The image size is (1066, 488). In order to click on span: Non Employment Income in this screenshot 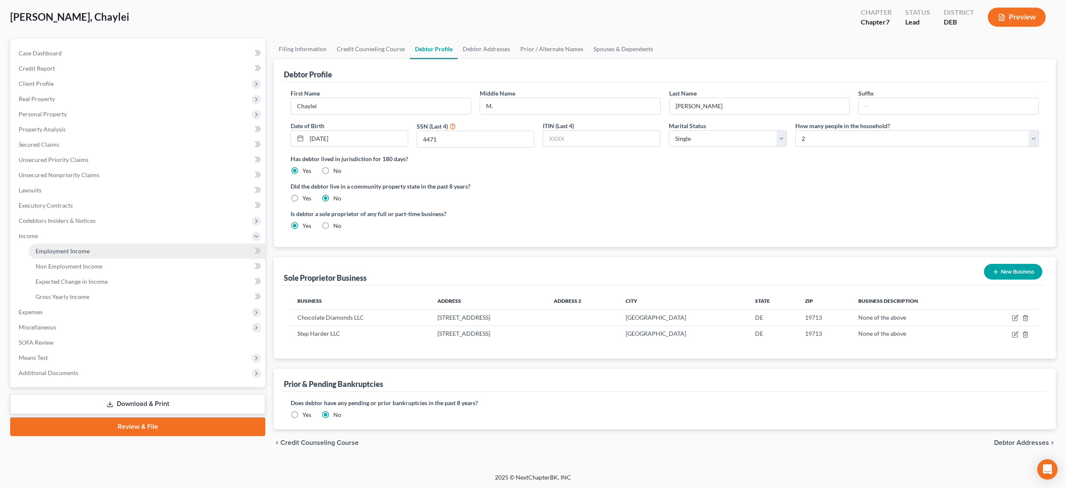, I will do `click(69, 266)`.